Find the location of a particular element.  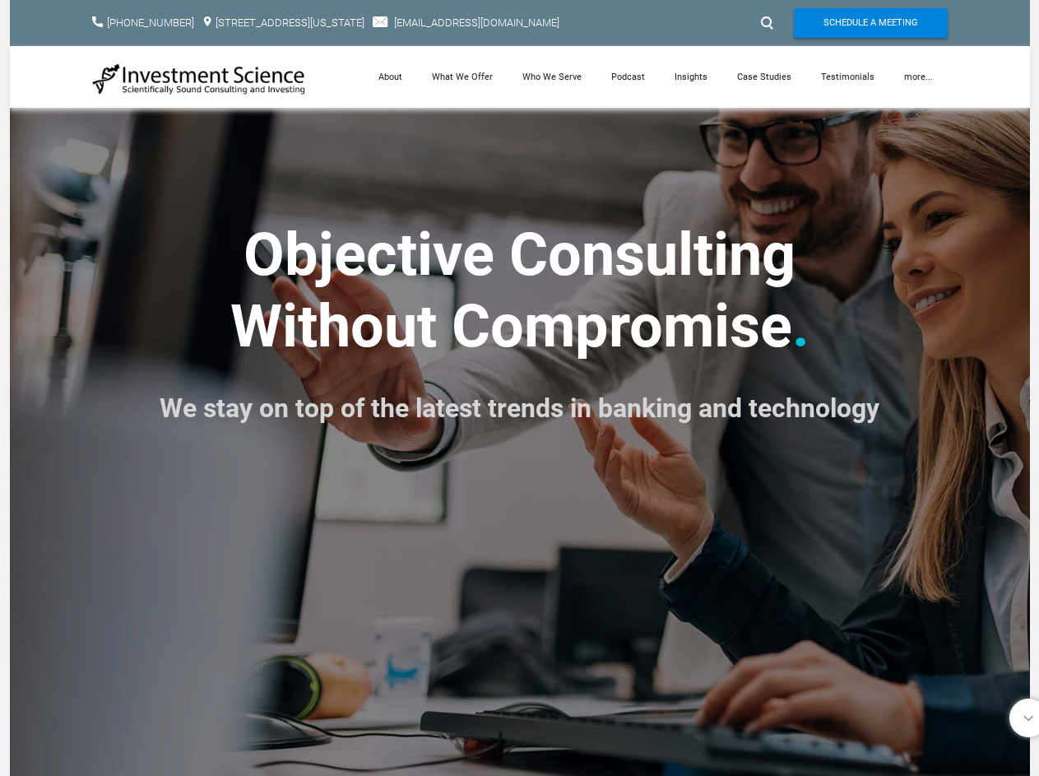

a: more... is located at coordinates (918, 77).